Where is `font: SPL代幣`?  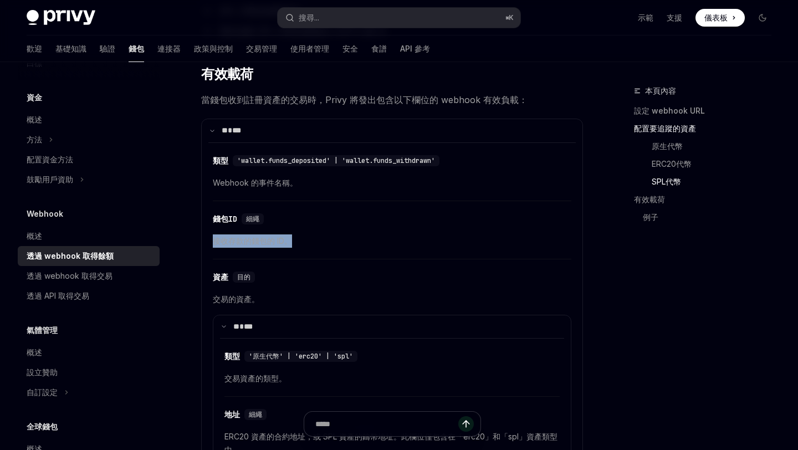
font: SPL代幣 is located at coordinates (666, 181).